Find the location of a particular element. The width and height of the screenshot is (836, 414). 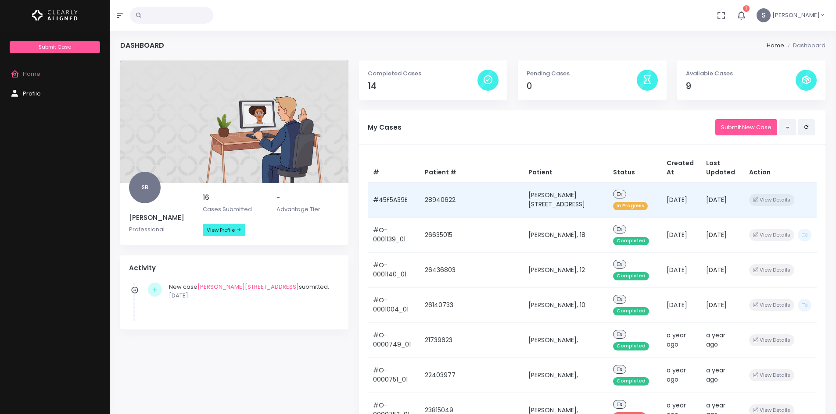

img: Logo Horizontal is located at coordinates (55, 15).